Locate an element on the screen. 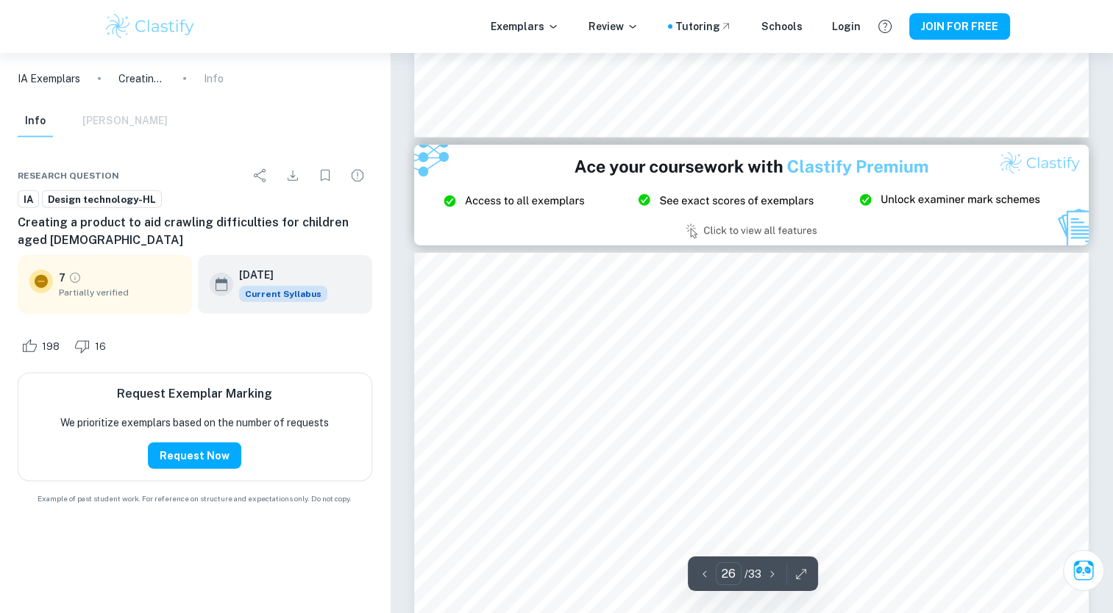  div: Dislike is located at coordinates (92, 346).